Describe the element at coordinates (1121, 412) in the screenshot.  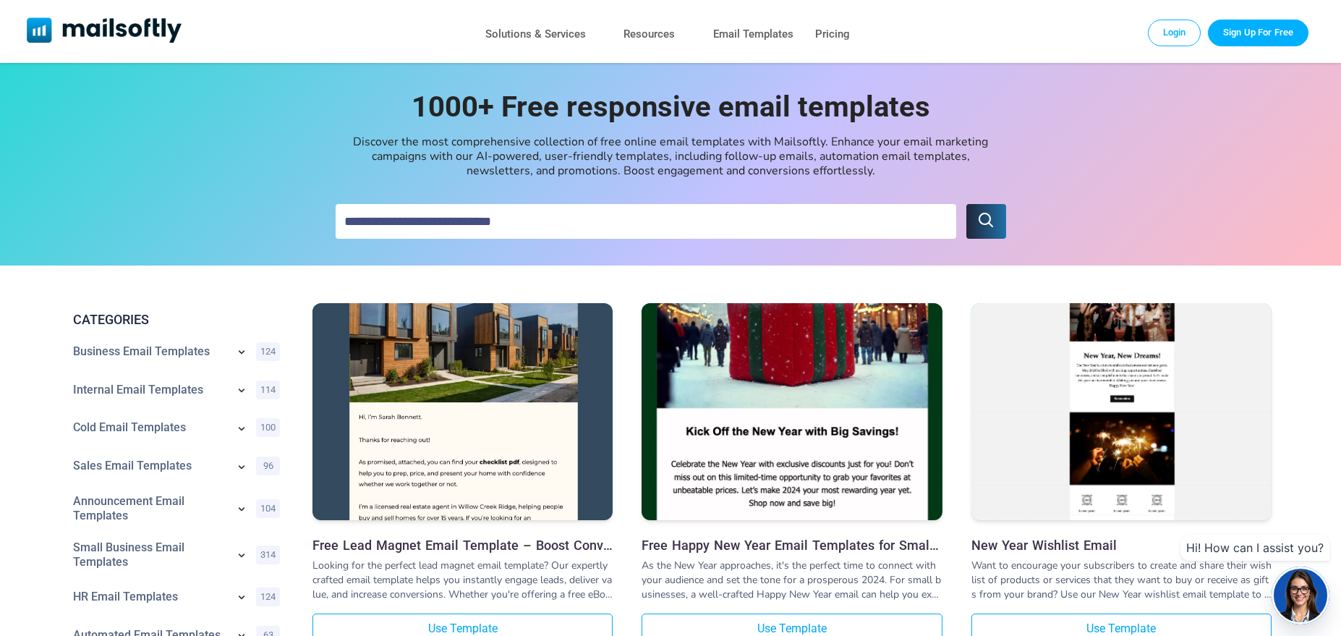
I see `img: New Year Wishlist Email` at that location.